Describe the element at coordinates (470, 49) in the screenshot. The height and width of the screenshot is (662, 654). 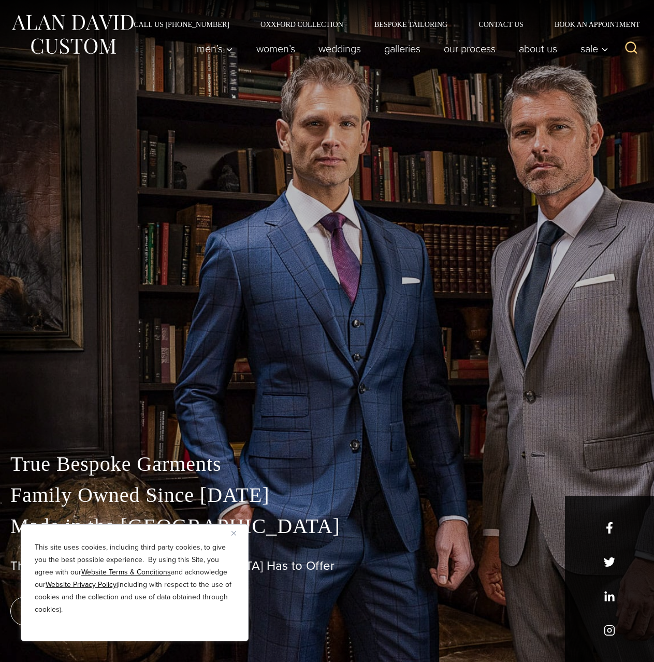
I see `a: Our Process` at that location.